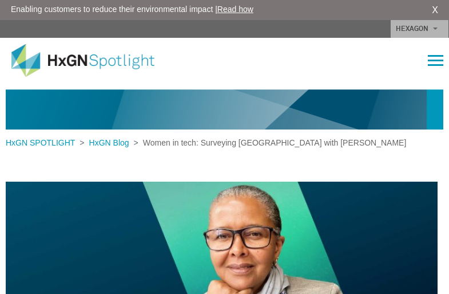  I want to click on span: Enabling customers to reduce their environmental impact |, so click(132, 9).